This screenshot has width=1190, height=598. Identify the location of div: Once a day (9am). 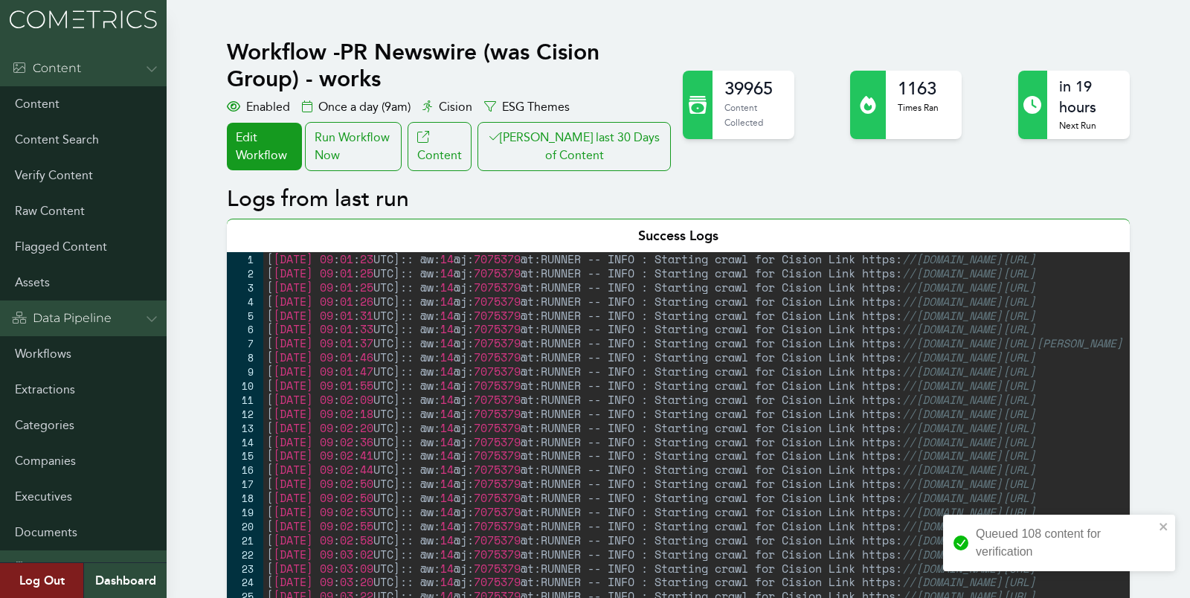
(356, 107).